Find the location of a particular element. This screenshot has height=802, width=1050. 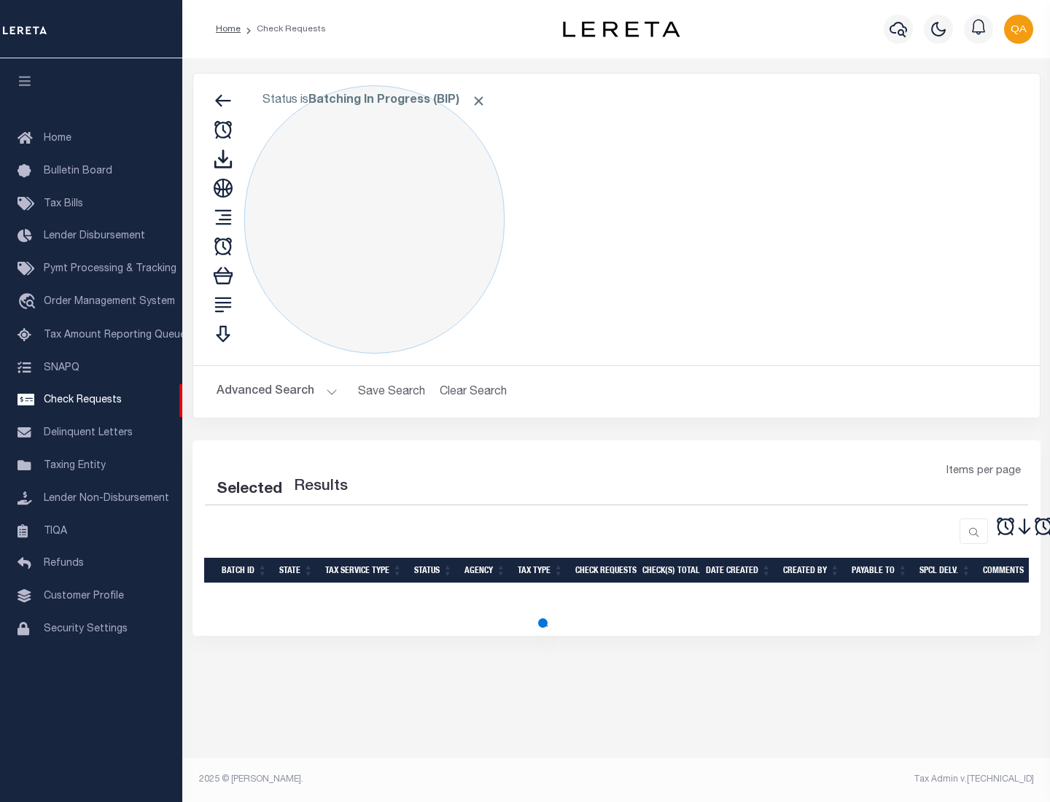

span: Click to Remove is located at coordinates (478, 101).